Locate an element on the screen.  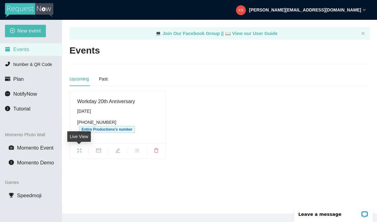
img: RequestNow is located at coordinates (29, 10).